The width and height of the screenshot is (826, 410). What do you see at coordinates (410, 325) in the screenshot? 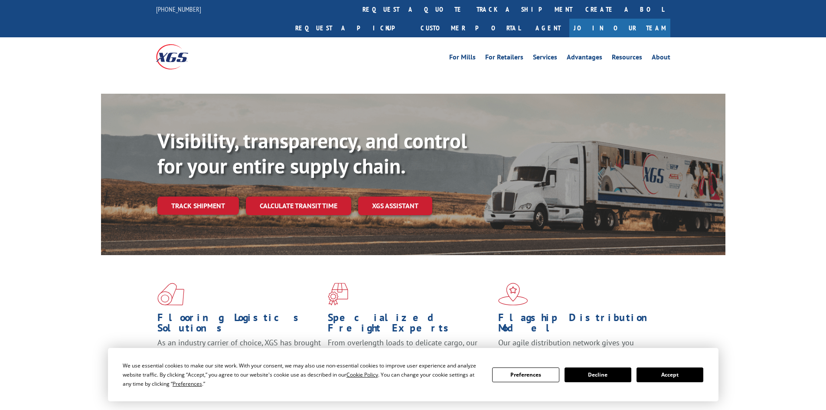
I see `h1: Specialized Freight Experts` at bounding box center [410, 325].